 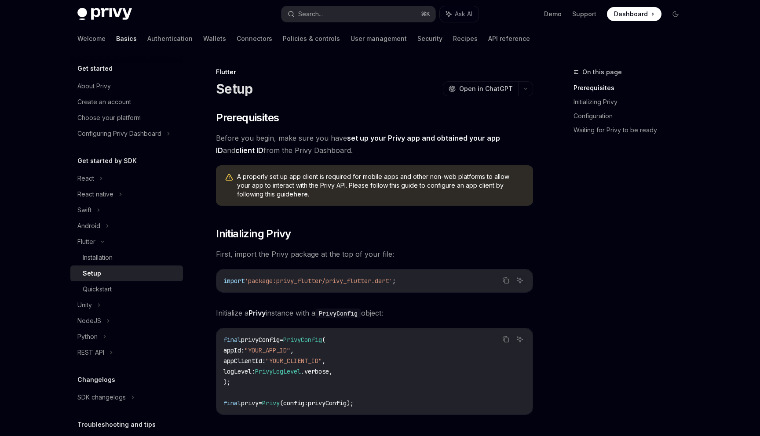 I want to click on span: appClientId, so click(x=243, y=361).